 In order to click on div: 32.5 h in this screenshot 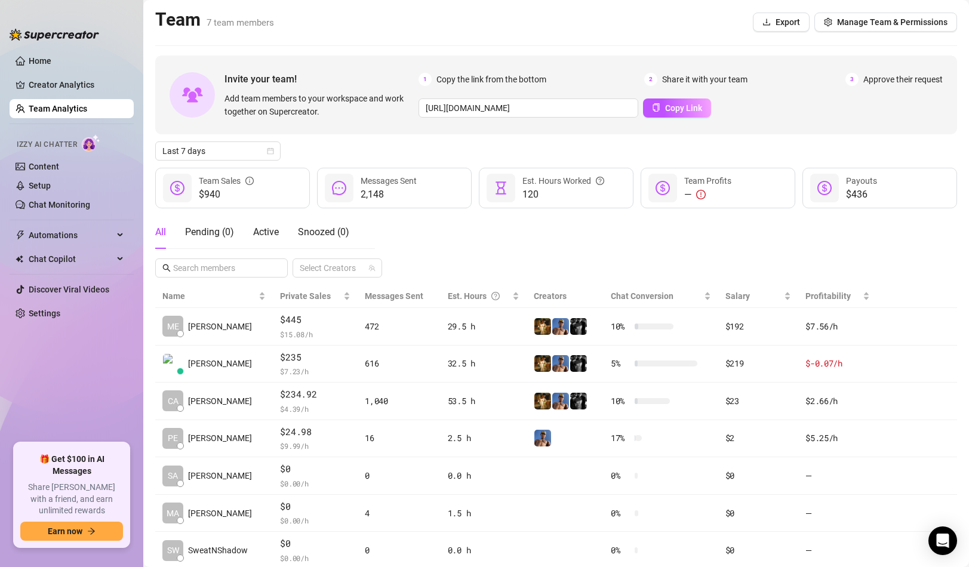, I will do `click(484, 364)`.